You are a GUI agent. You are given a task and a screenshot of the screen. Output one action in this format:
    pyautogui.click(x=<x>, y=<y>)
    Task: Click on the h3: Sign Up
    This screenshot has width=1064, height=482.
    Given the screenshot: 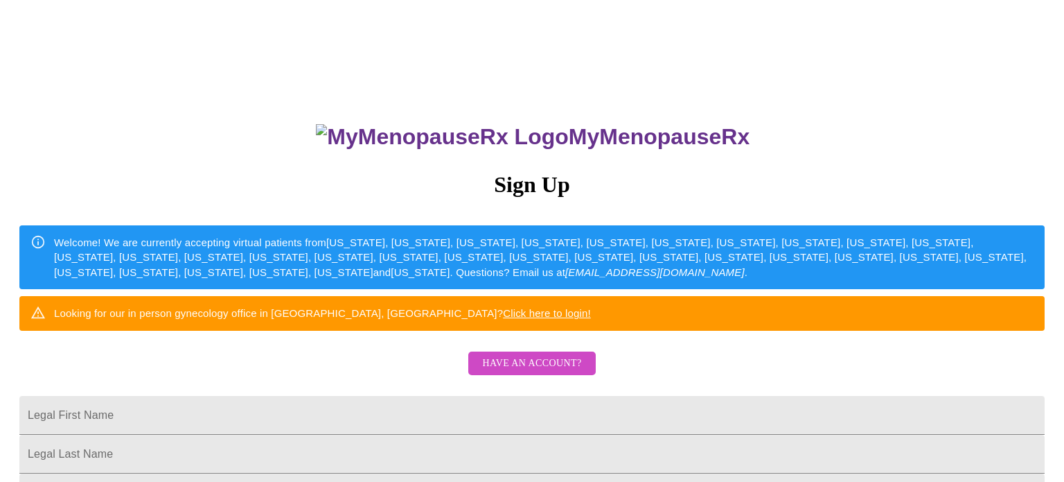 What is the action you would take?
    pyautogui.click(x=532, y=184)
    